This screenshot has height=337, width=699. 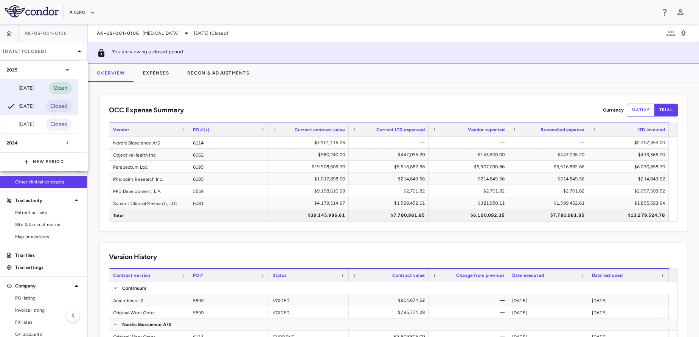 What do you see at coordinates (44, 162) in the screenshot?
I see `button: New Period` at bounding box center [44, 162].